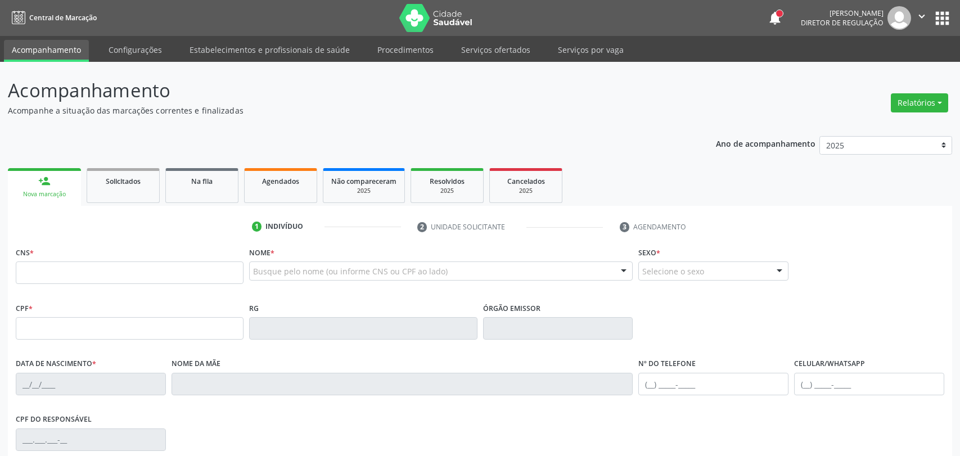 This screenshot has height=456, width=960. What do you see at coordinates (63, 17) in the screenshot?
I see `span: Central de Marcação` at bounding box center [63, 17].